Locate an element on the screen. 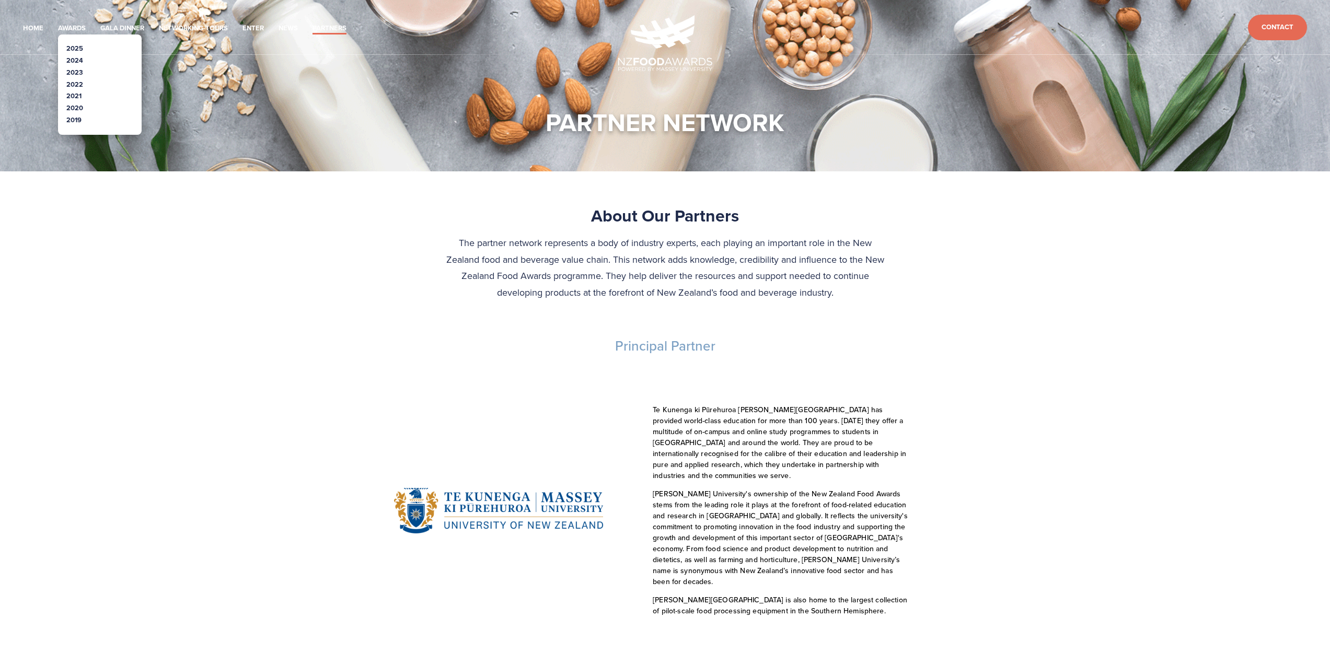  a: 2024 is located at coordinates (75, 60).